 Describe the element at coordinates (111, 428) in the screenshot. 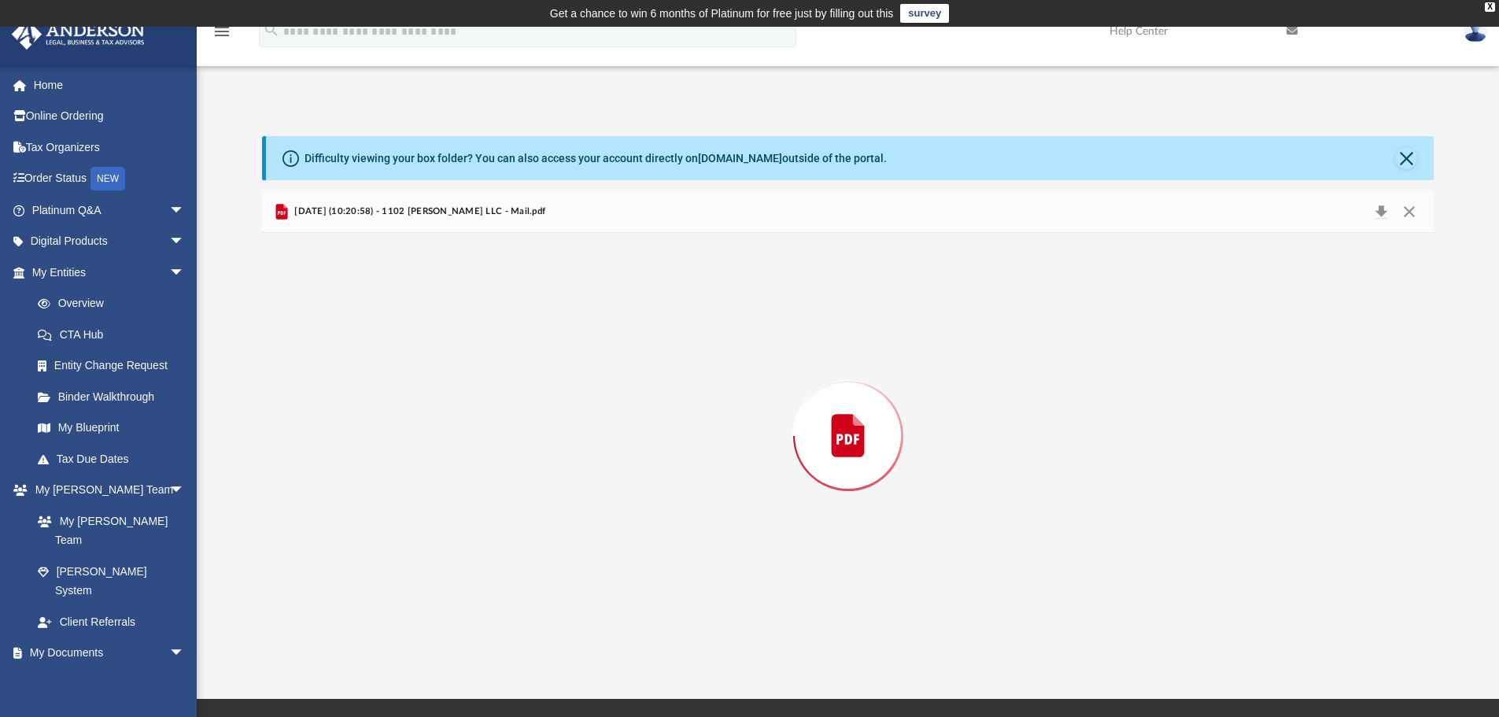

I see `a: My Blueprint` at that location.